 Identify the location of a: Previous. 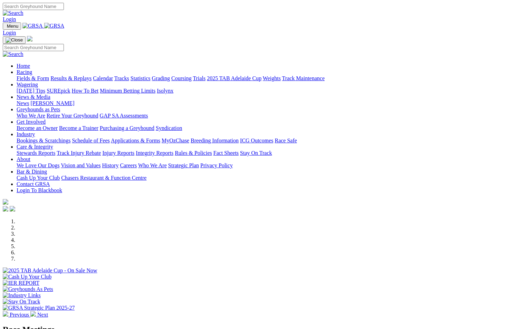
(17, 314).